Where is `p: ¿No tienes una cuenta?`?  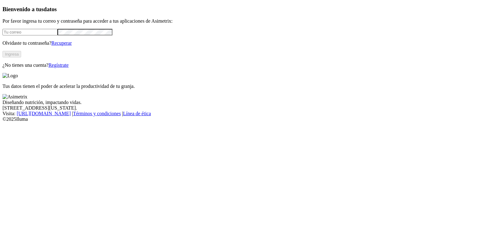 p: ¿No tienes una cuenta? is located at coordinates (249, 65).